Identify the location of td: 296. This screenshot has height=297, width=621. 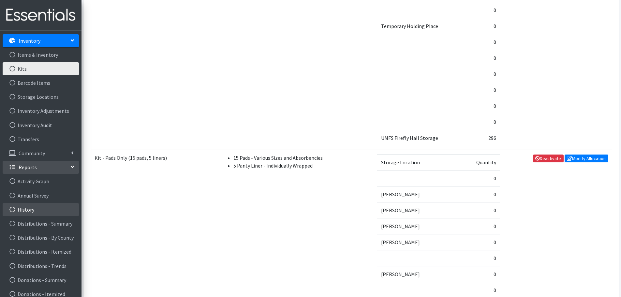
(482, 138).